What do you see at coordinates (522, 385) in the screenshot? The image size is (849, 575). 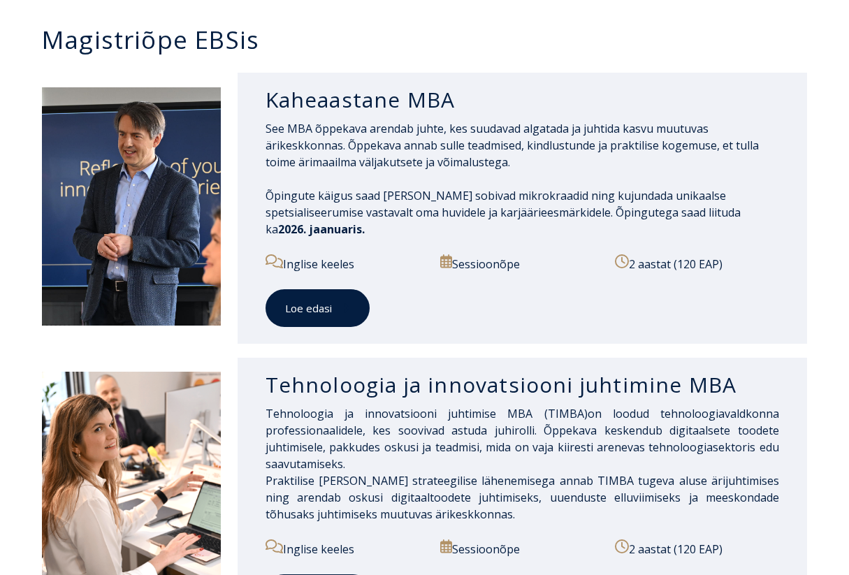 I see `h3: Tehnoloogia ja innovatsiooni juhtimine MBA` at bounding box center [522, 385].